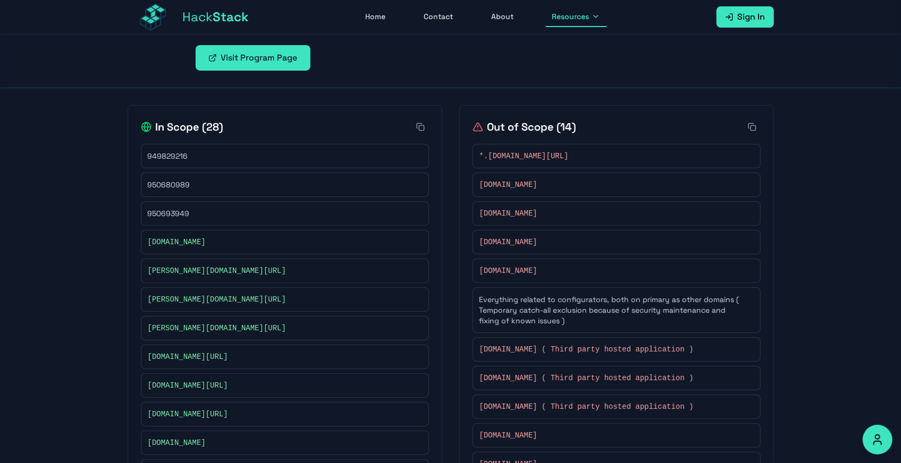  I want to click on a: Contact, so click(438, 17).